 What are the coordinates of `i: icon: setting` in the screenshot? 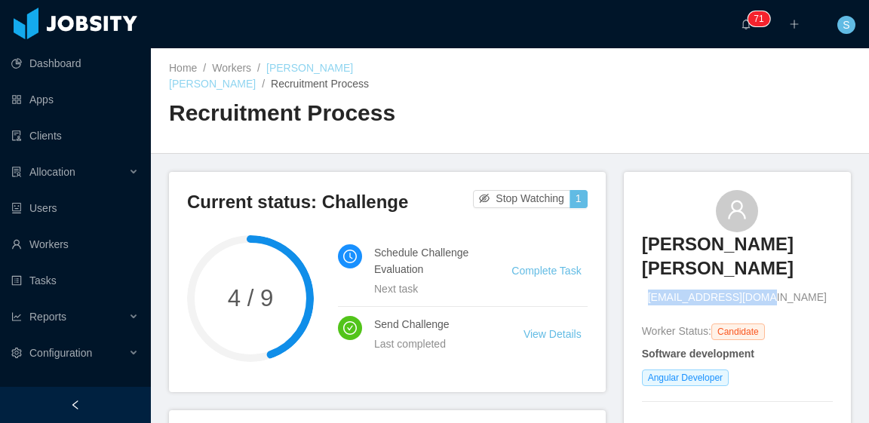 It's located at (17, 353).